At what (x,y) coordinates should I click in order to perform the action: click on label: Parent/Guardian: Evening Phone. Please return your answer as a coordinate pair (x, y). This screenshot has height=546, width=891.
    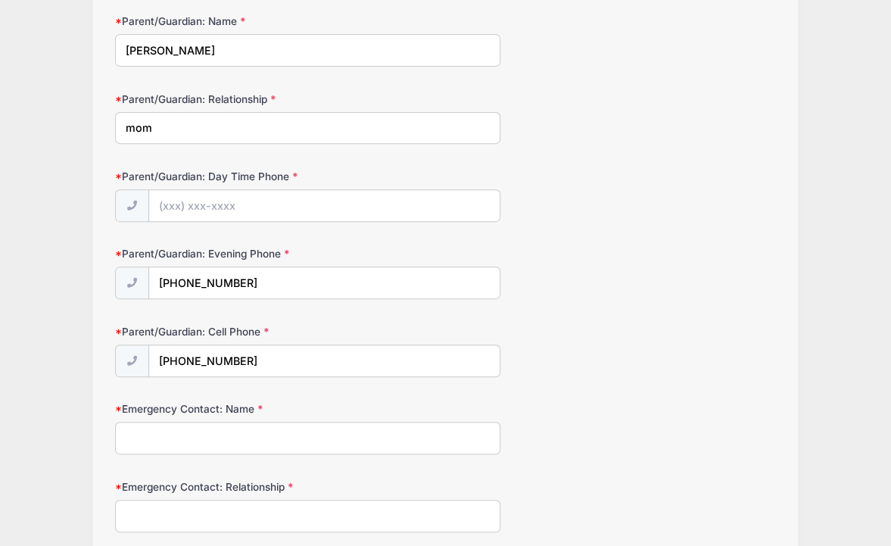
    Looking at the image, I should click on (225, 254).